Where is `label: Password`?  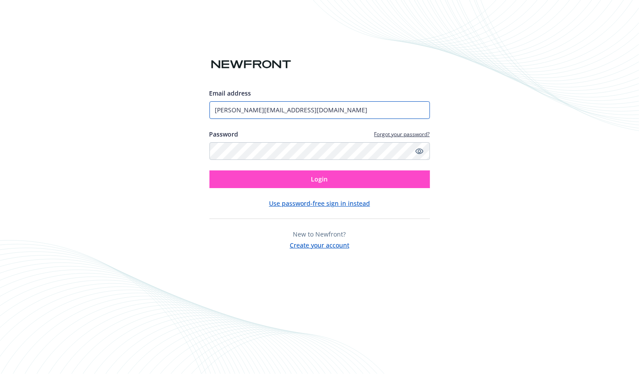 label: Password is located at coordinates (224, 134).